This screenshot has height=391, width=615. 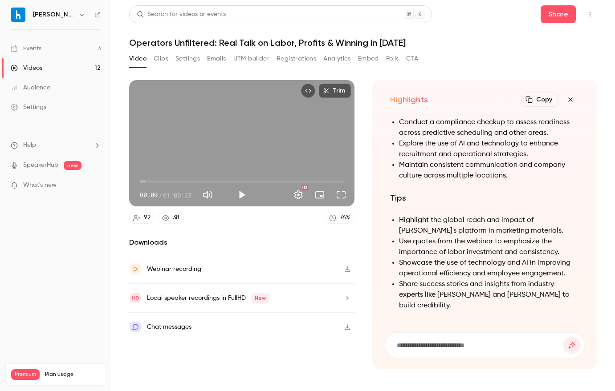 What do you see at coordinates (368, 59) in the screenshot?
I see `button: Embed` at bounding box center [368, 59].